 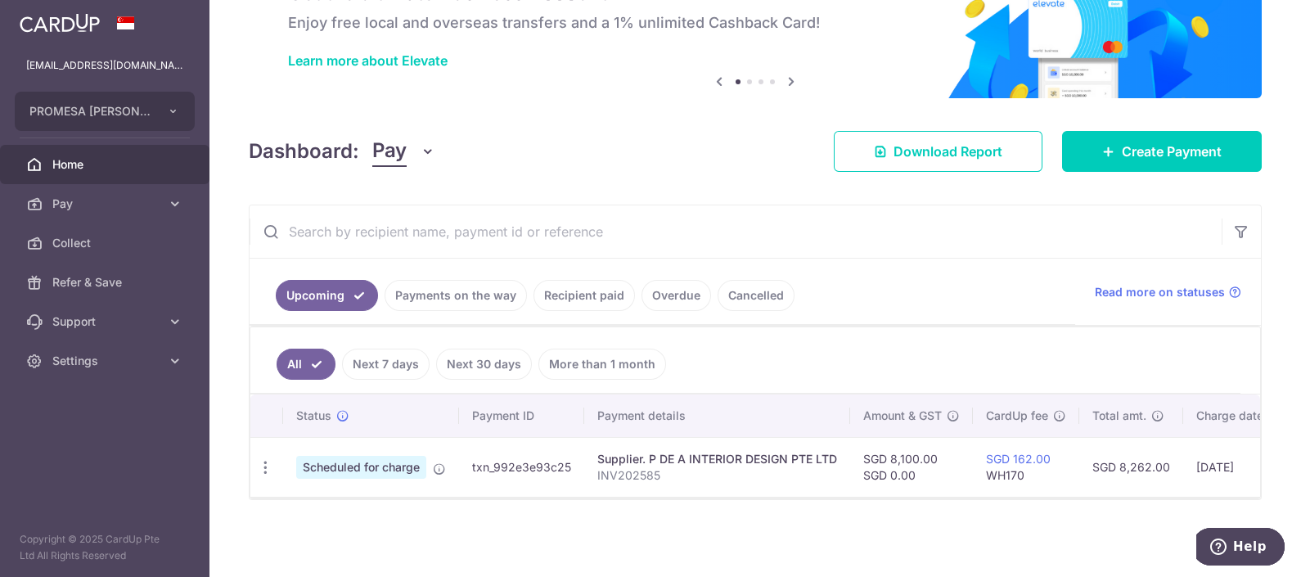 What do you see at coordinates (106, 165) in the screenshot?
I see `span: Home` at bounding box center [106, 165].